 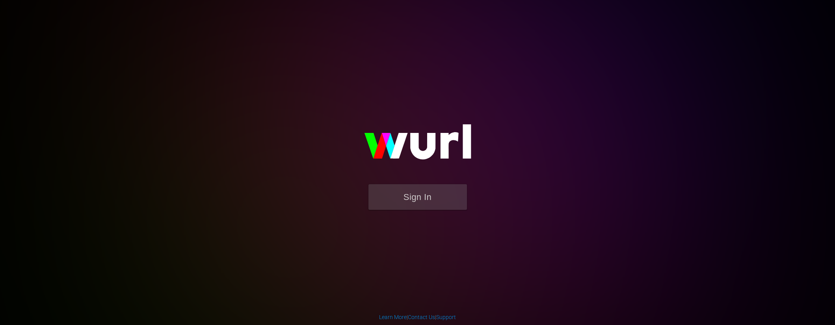 I want to click on img: wurl-logo-on-black-223613ac3d8ba8fe6dc639794a292ebdb59501304c7dfd60c99c58986ef67473.svg, so click(x=418, y=145).